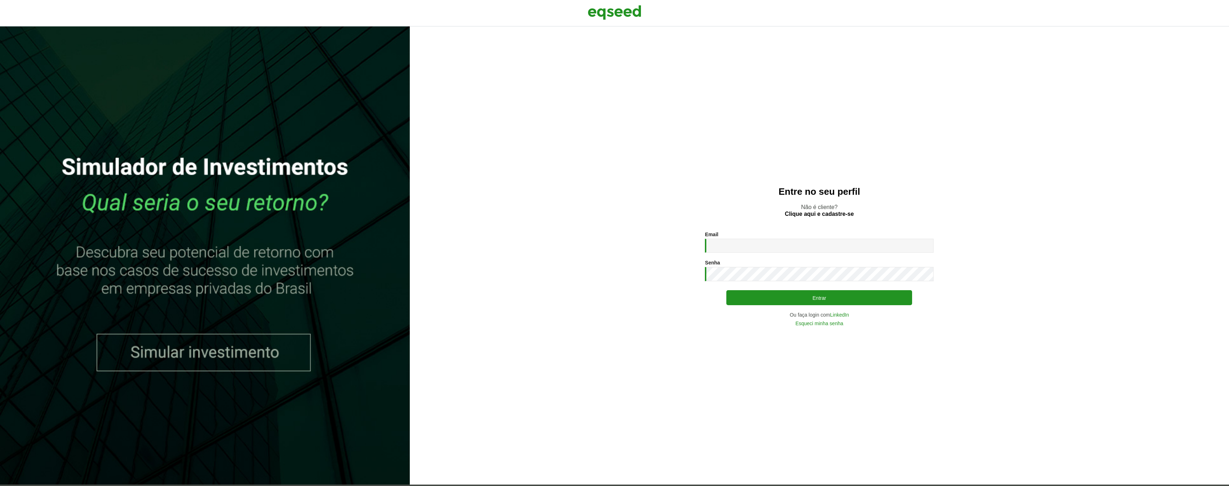 This screenshot has width=1229, height=486. What do you see at coordinates (839, 315) in the screenshot?
I see `a: LinkedIn` at bounding box center [839, 315].